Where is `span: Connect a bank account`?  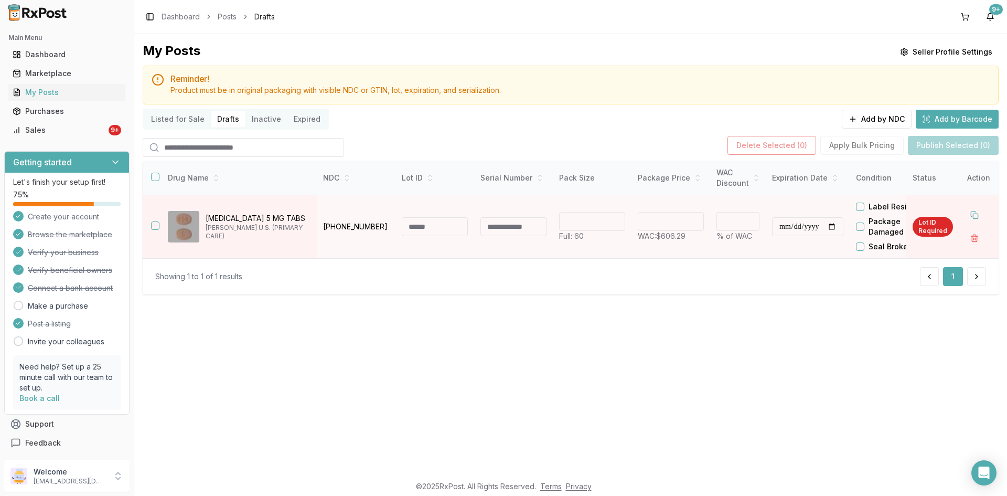 span: Connect a bank account is located at coordinates (70, 288).